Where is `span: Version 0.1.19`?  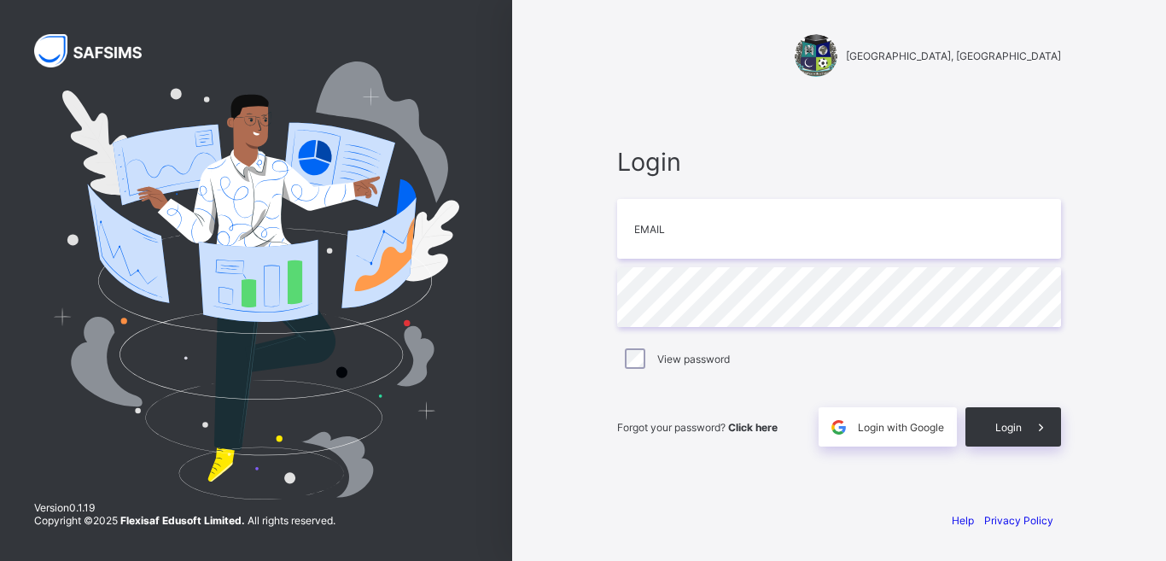 span: Version 0.1.19 is located at coordinates (184, 507).